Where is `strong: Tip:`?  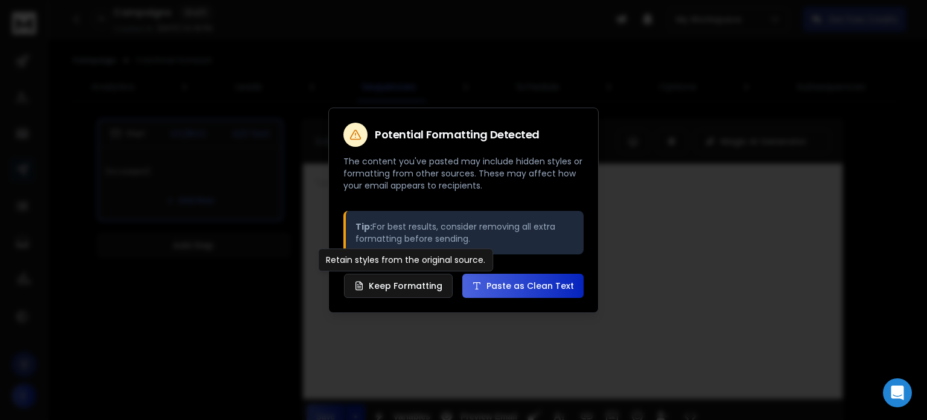
strong: Tip: is located at coordinates (364, 226).